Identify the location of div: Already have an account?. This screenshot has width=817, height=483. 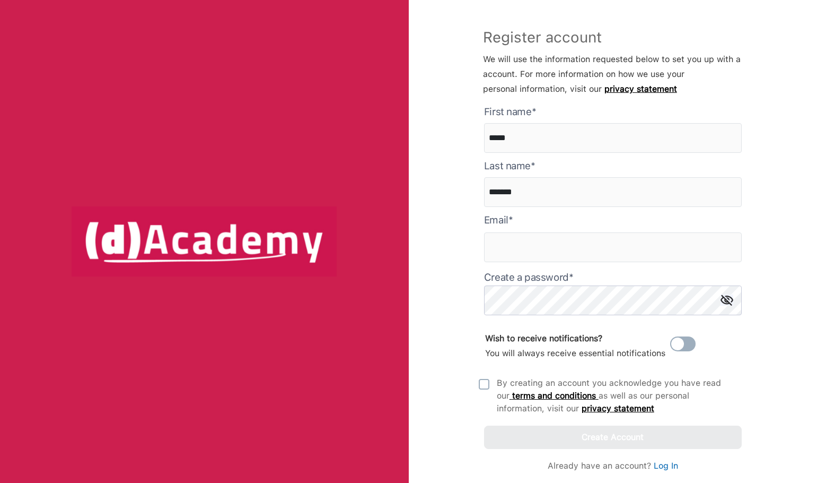
(613, 466).